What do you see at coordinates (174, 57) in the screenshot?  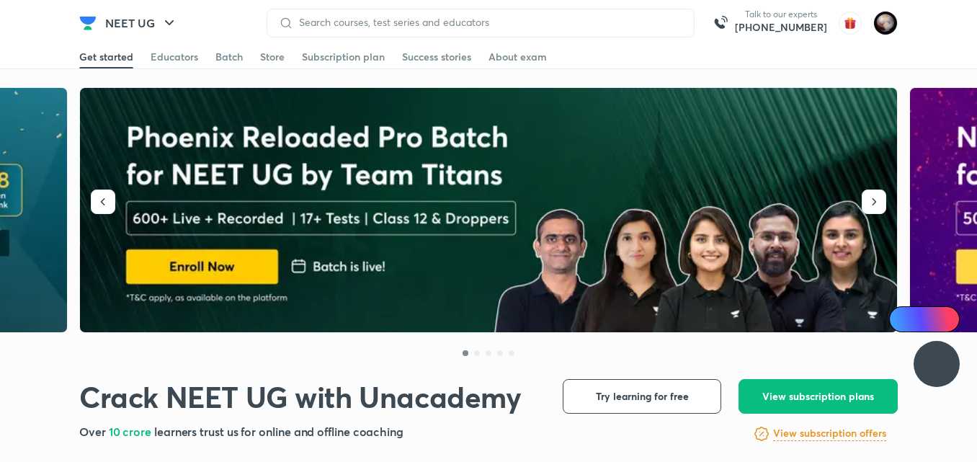 I see `div: Educators` at bounding box center [174, 57].